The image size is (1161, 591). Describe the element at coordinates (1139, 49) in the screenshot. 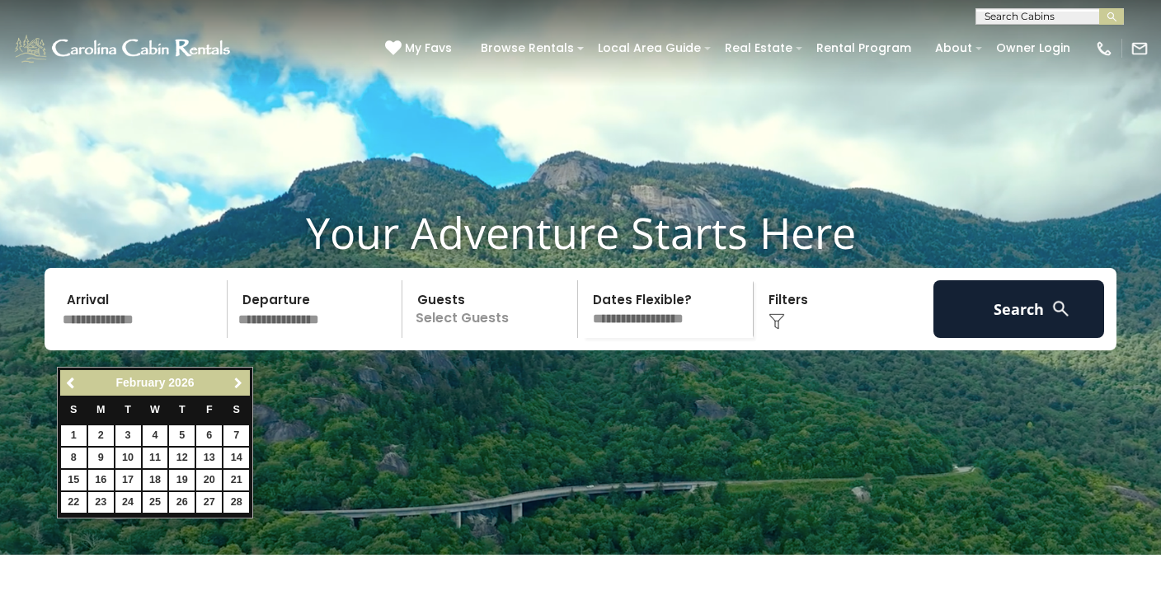

I see `img: mail-regular-white.png` at that location.